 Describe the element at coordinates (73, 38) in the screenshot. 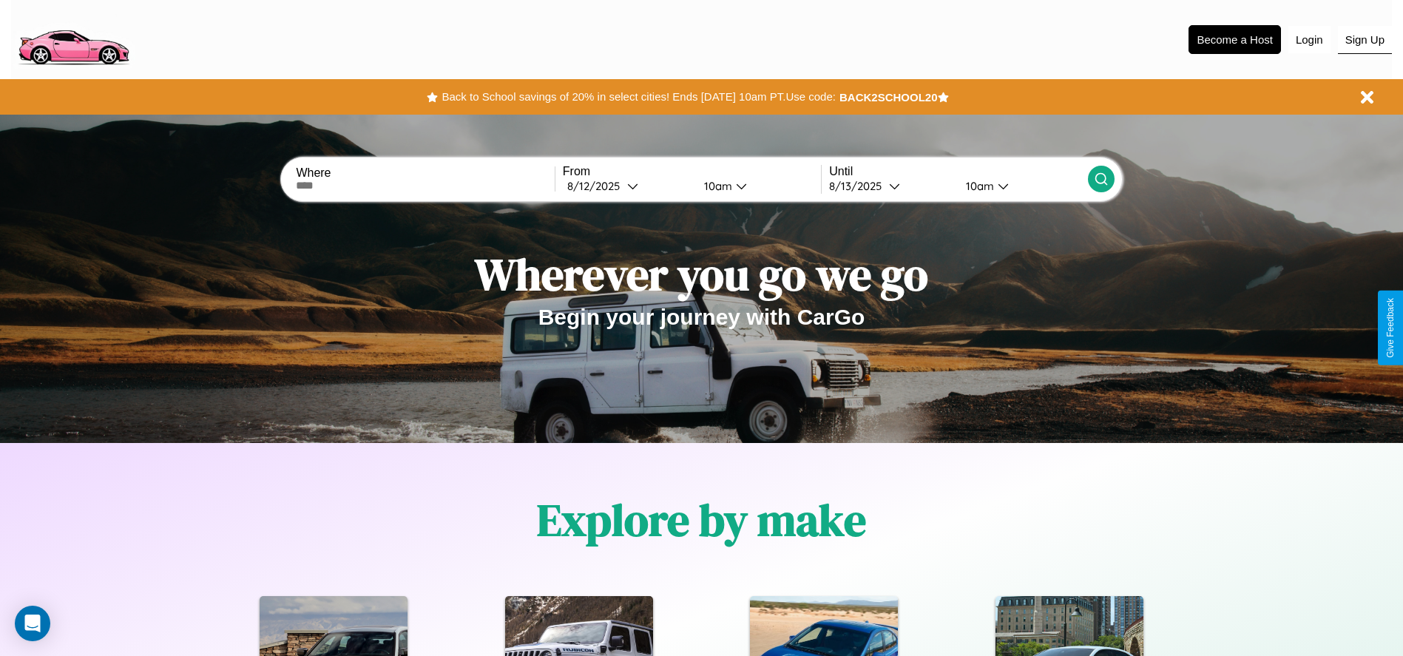

I see `img: logo` at that location.